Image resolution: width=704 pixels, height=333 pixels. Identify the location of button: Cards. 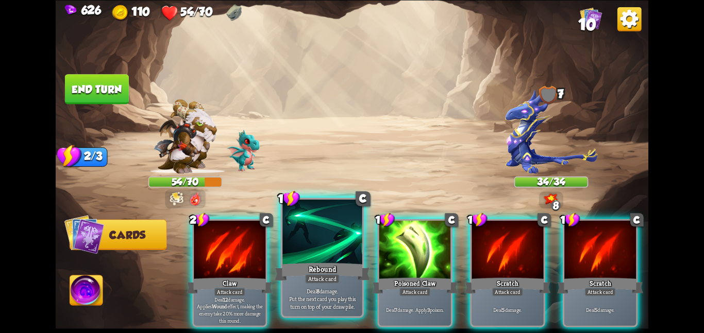
(118, 234).